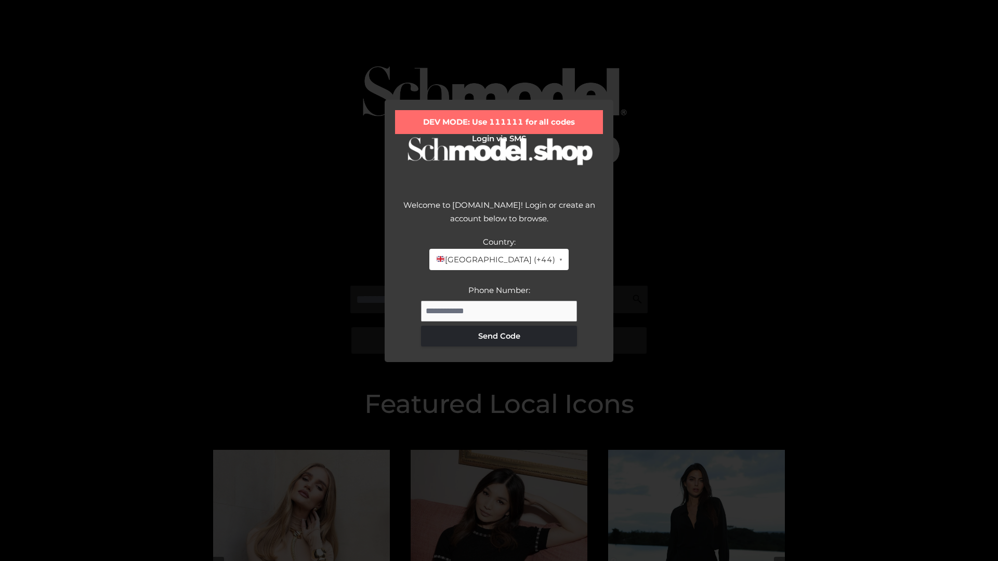 The height and width of the screenshot is (561, 998). I want to click on h2: Login via SMS, so click(499, 139).